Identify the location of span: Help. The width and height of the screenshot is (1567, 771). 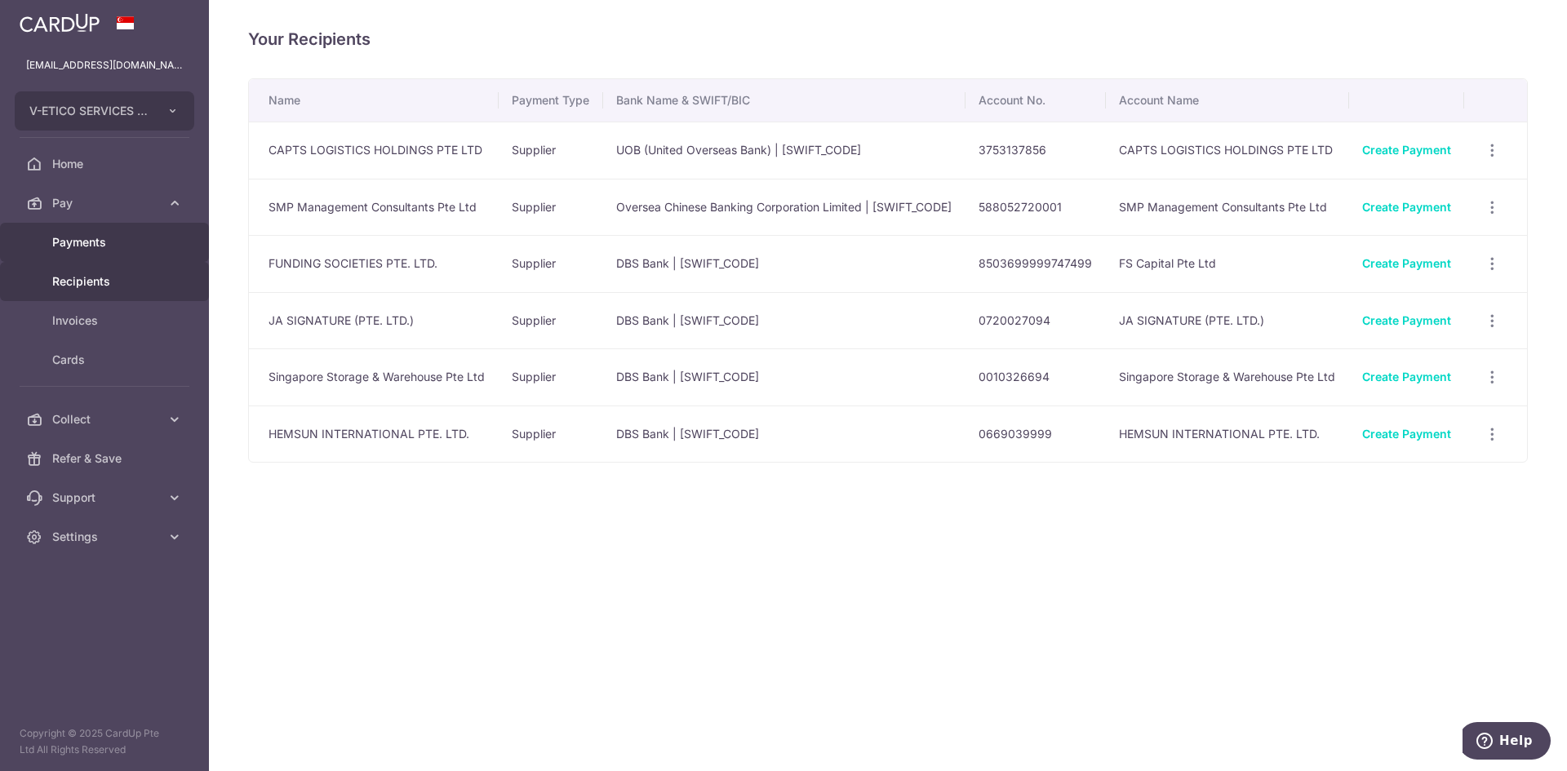
(53, 19).